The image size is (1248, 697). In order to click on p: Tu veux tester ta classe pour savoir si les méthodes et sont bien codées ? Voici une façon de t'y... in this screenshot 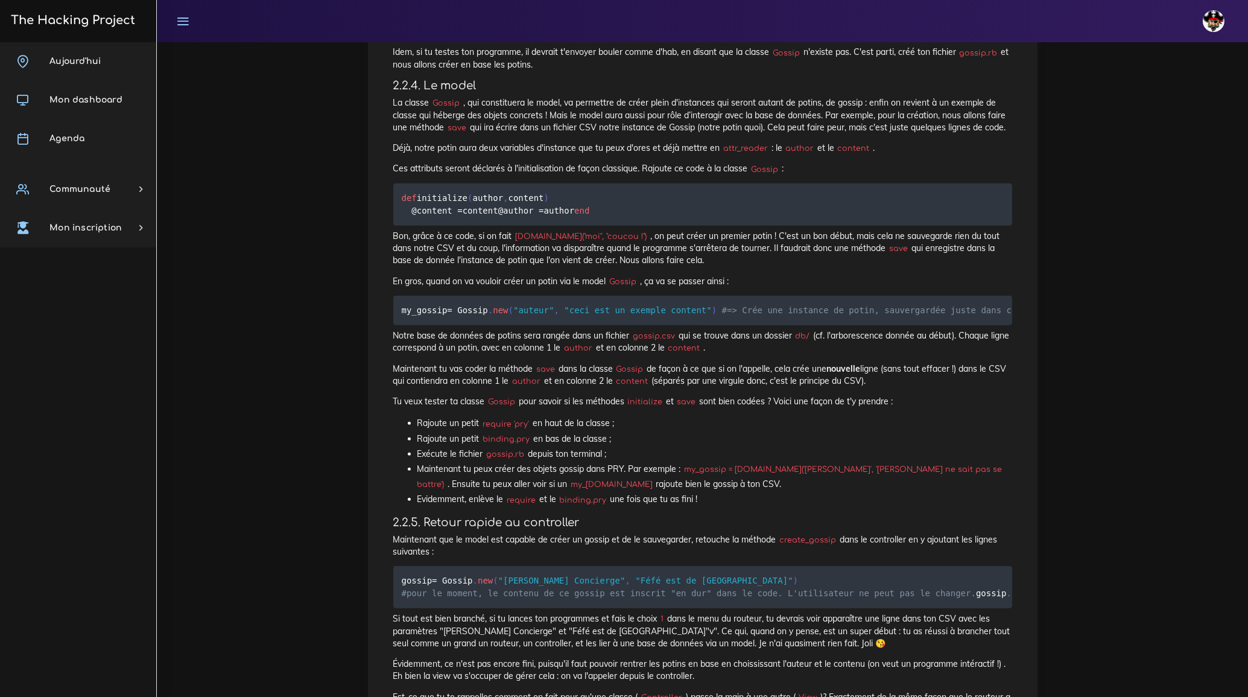, I will do `click(703, 401)`.